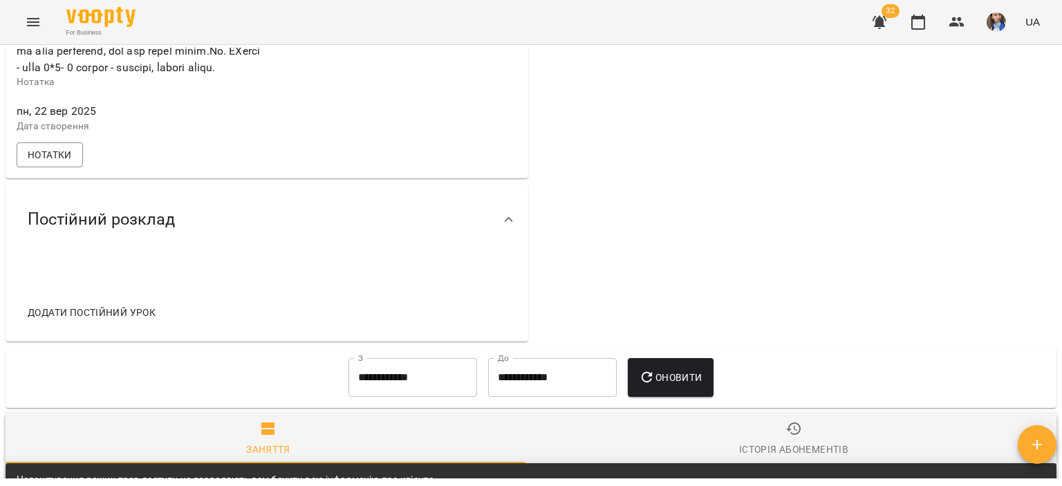 This screenshot has height=486, width=1062. I want to click on button: Оновити, so click(670, 378).